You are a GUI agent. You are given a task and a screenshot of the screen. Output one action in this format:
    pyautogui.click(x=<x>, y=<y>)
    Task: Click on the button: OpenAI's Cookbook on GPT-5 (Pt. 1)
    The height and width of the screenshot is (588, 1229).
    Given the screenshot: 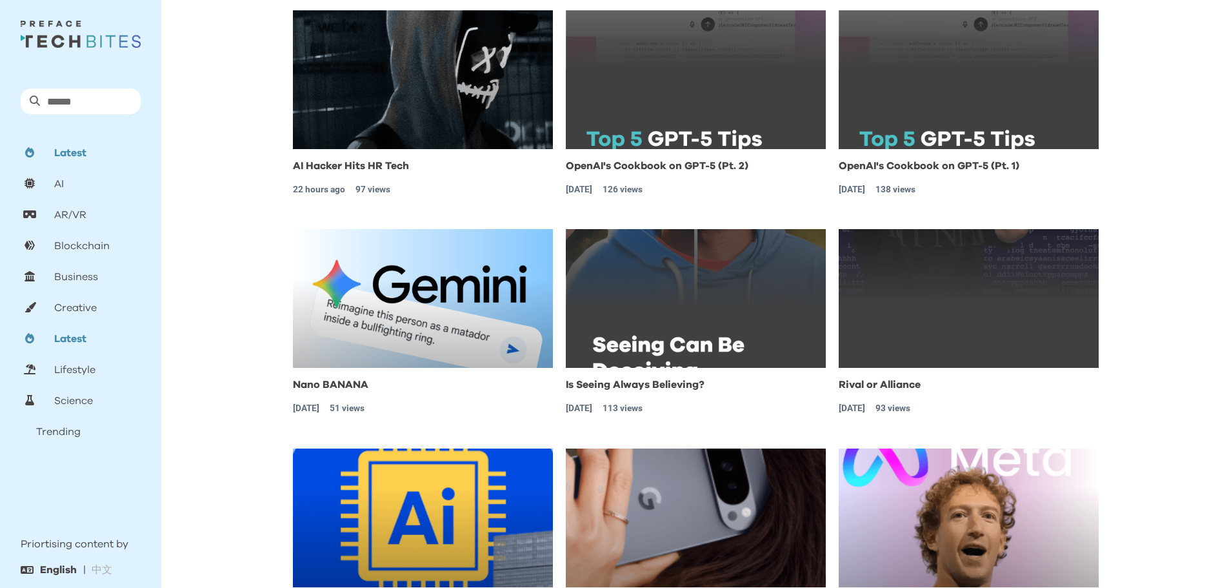 What is the action you would take?
    pyautogui.click(x=968, y=79)
    